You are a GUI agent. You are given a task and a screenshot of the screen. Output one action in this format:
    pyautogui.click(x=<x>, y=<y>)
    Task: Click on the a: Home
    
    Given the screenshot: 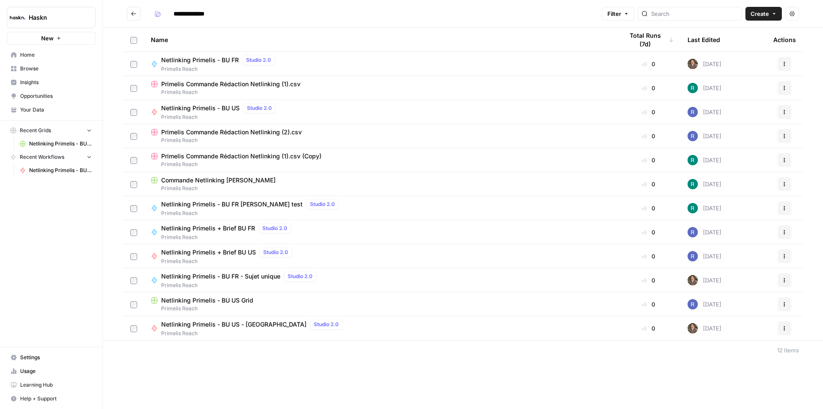 What is the action you would take?
    pyautogui.click(x=51, y=55)
    